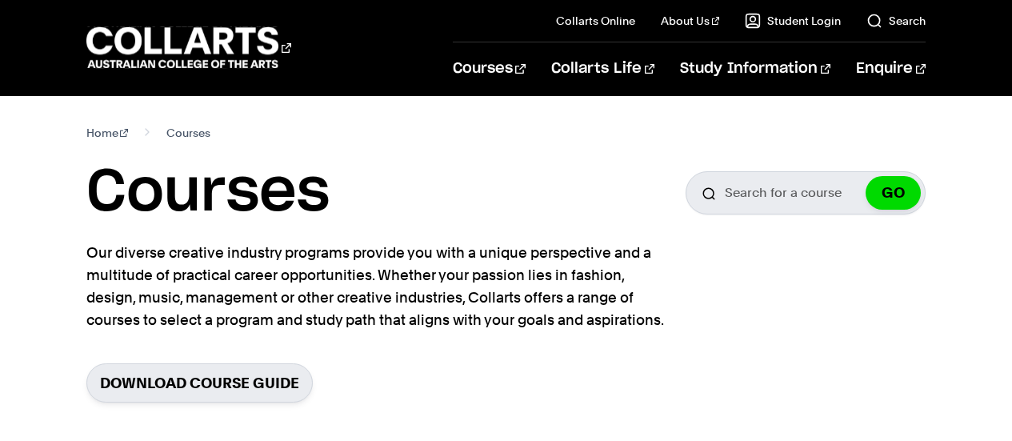 This screenshot has height=441, width=1012. I want to click on a: About Us, so click(690, 21).